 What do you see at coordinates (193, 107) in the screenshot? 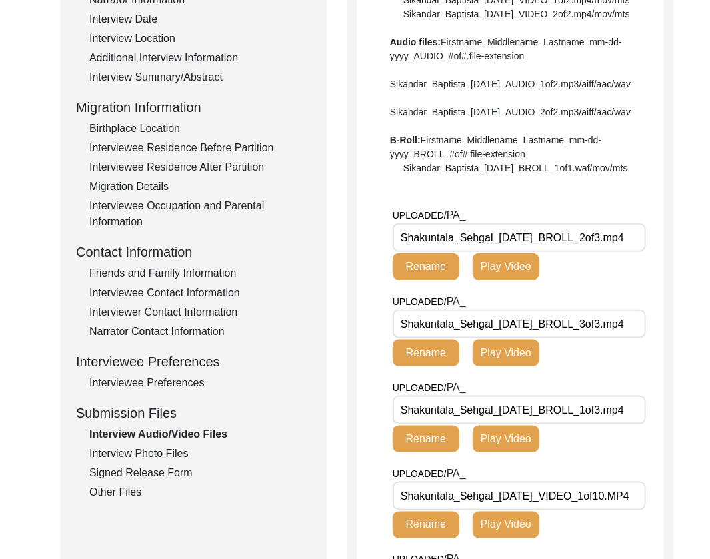
I see `div: Migration Information` at bounding box center [193, 107].